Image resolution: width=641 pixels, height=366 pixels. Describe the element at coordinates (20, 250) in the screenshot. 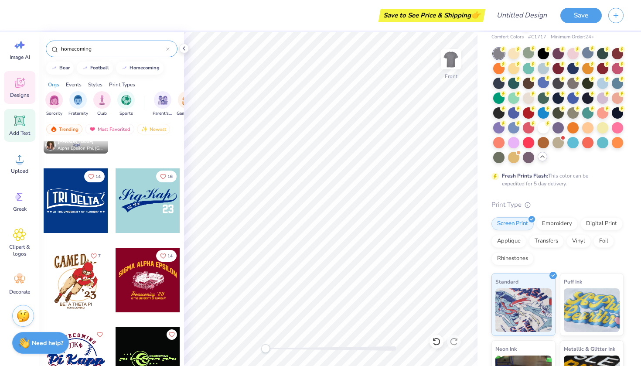

I see `span: Clipart & logos` at that location.